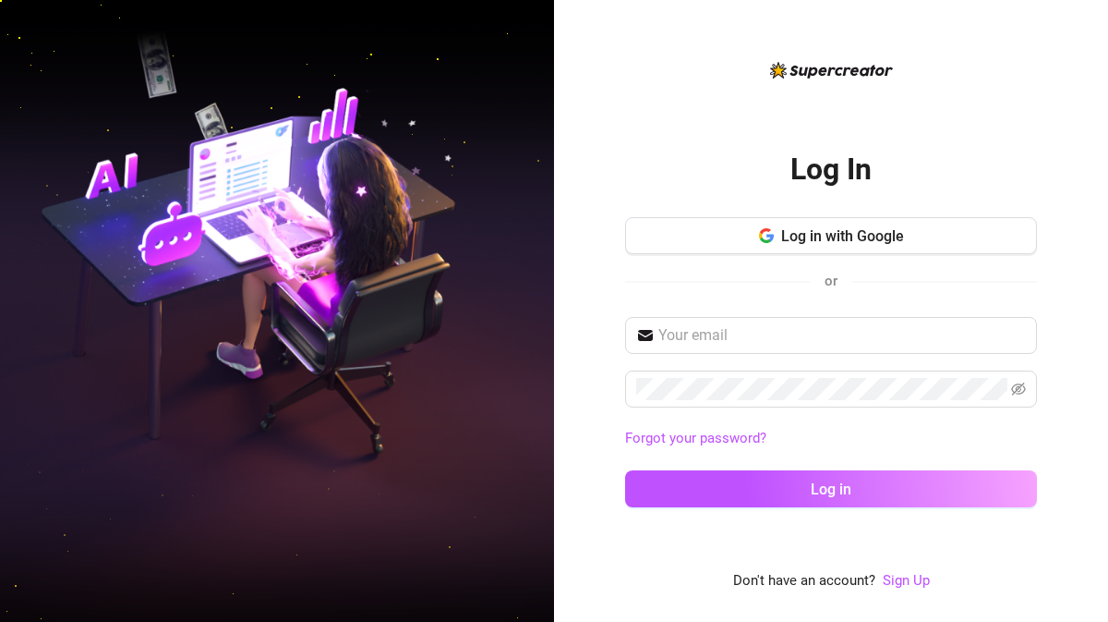 The width and height of the screenshot is (1108, 622). Describe the element at coordinates (831, 281) in the screenshot. I see `span: or` at that location.